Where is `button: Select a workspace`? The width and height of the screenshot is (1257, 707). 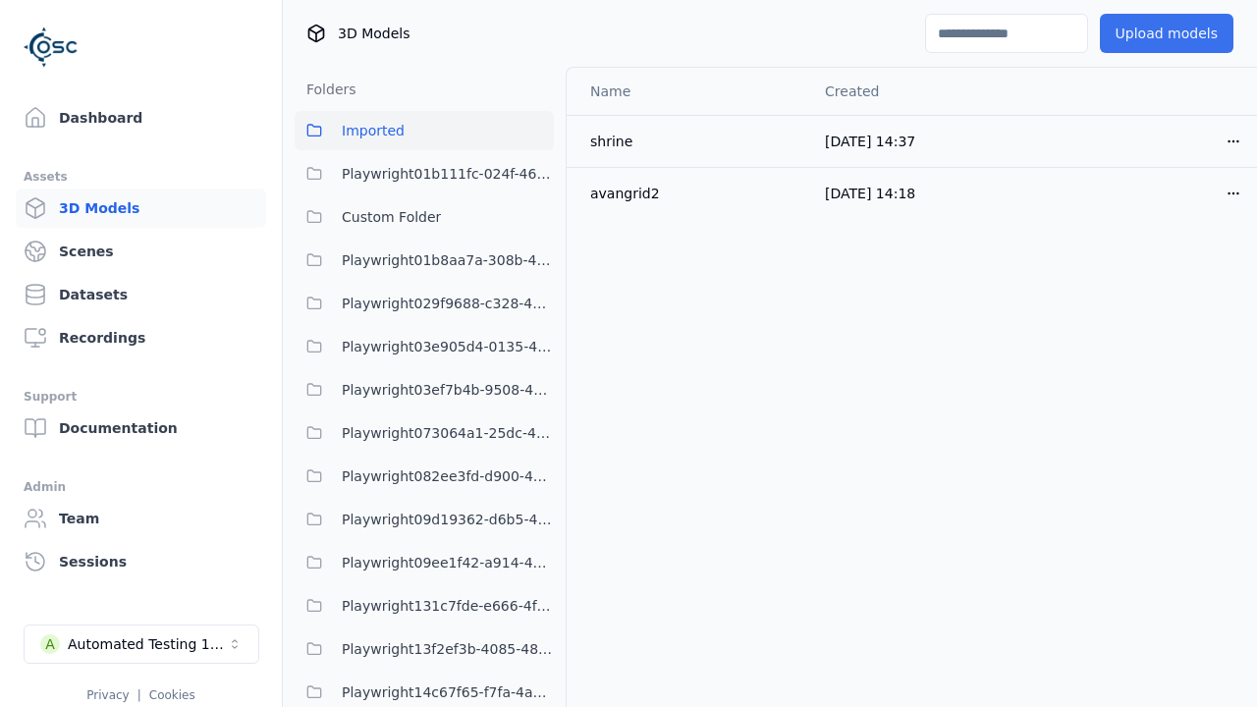 button: Select a workspace is located at coordinates (141, 644).